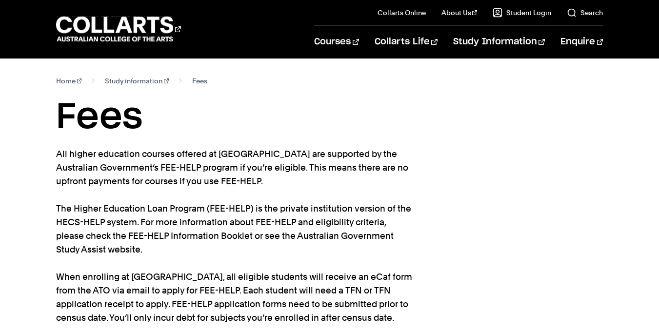 This screenshot has width=659, height=331. I want to click on a: Student Login, so click(522, 13).